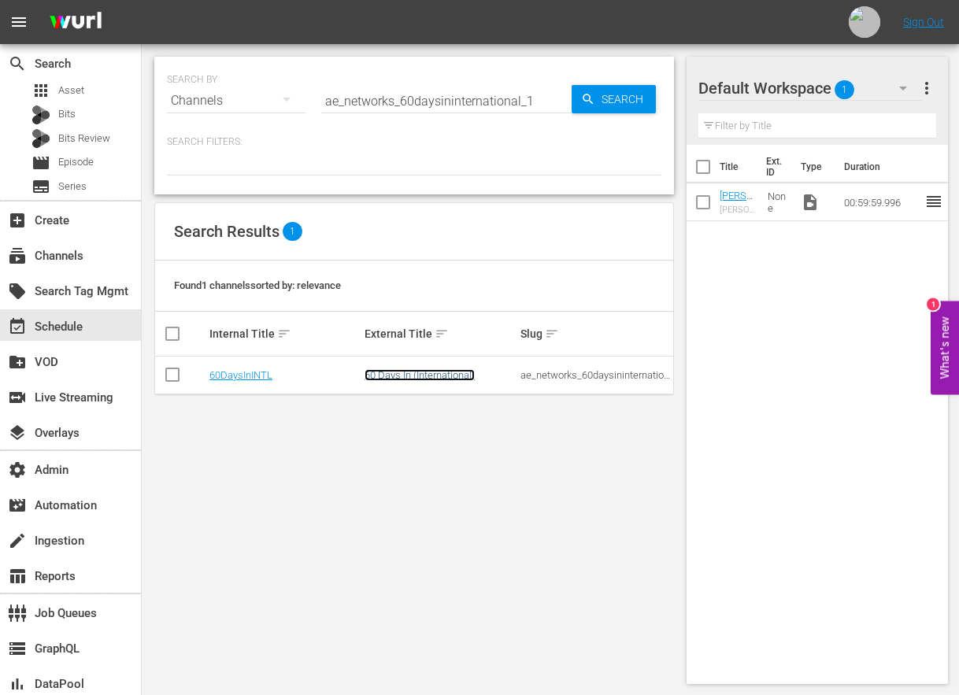 The height and width of the screenshot is (695, 959). Describe the element at coordinates (17, 649) in the screenshot. I see `span: GraphQL` at that location.